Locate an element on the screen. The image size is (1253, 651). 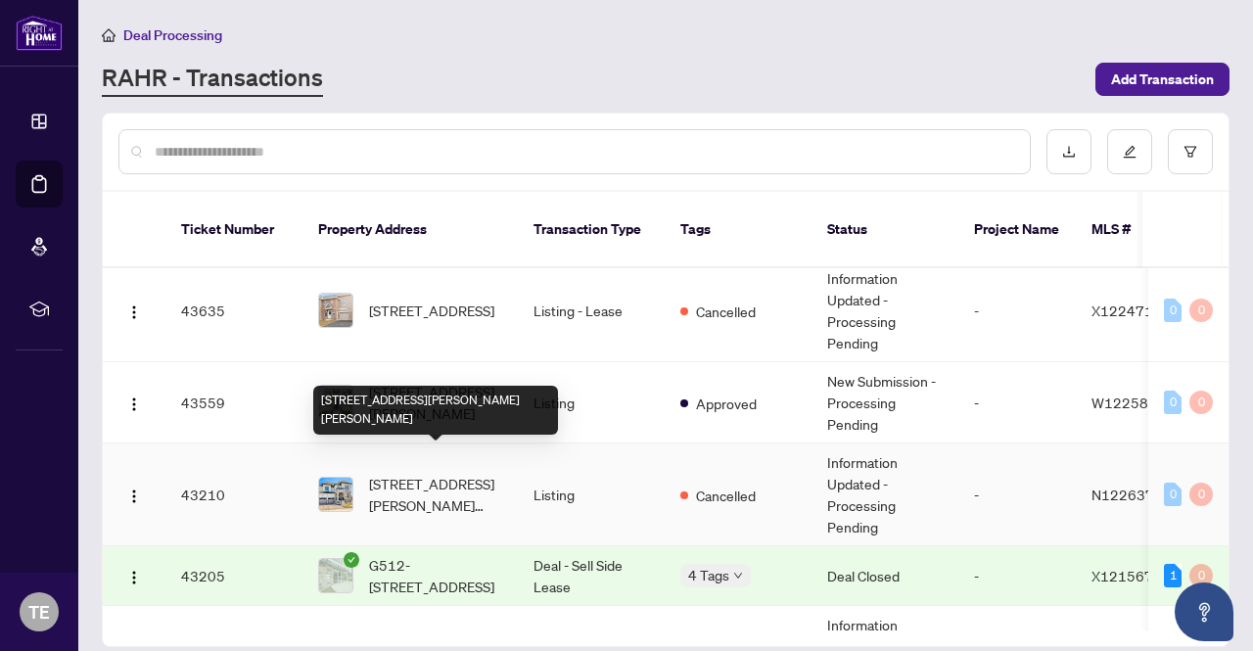
button: Open asap is located at coordinates (1205, 612).